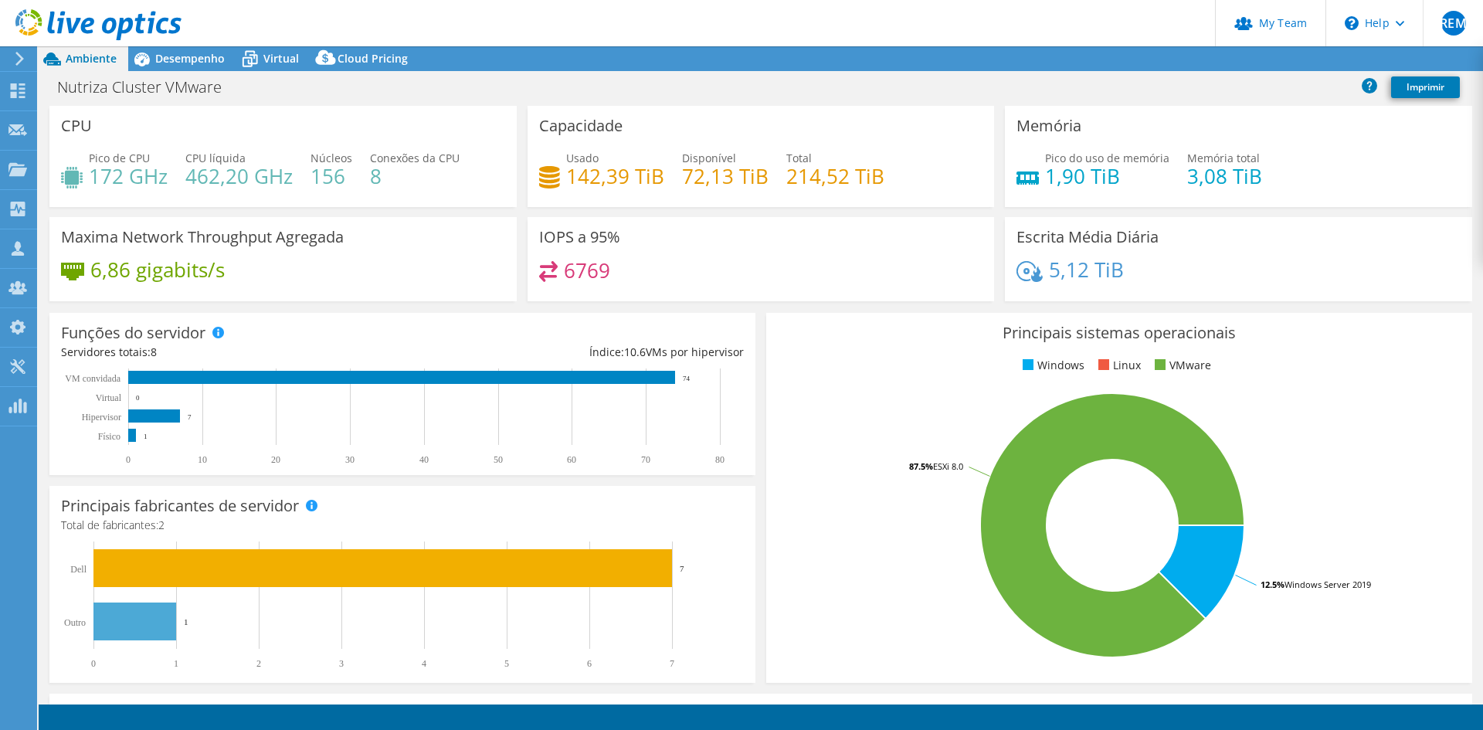  What do you see at coordinates (331, 158) in the screenshot?
I see `span: Núcleos` at bounding box center [331, 158].